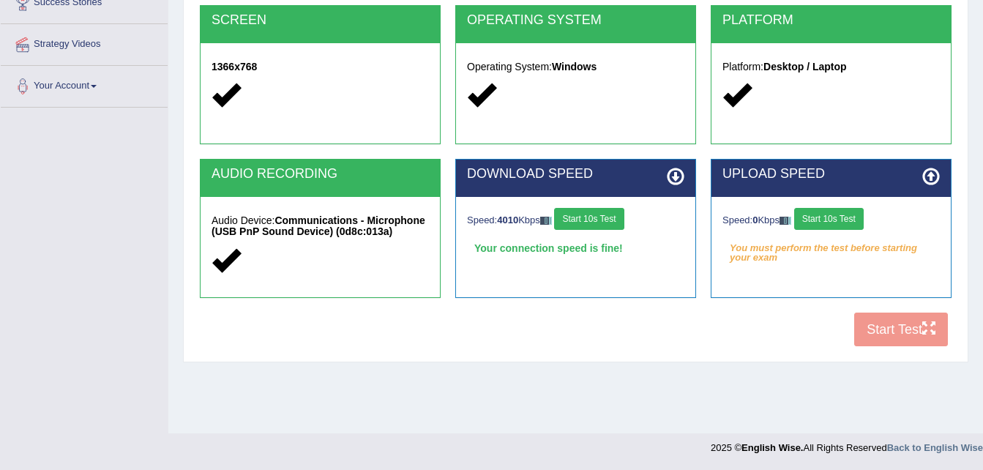  Describe the element at coordinates (847, 444) in the screenshot. I see `div: 2025 © All Rights Reserved` at that location.